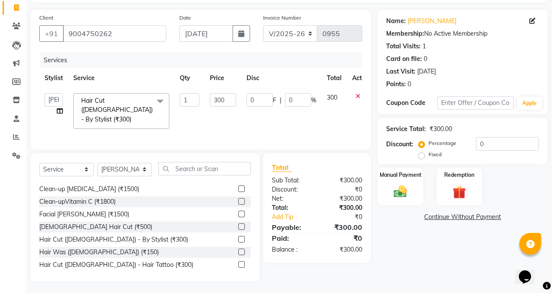  Describe the element at coordinates (295, 217) in the screenshot. I see `a: Add Tip` at that location.